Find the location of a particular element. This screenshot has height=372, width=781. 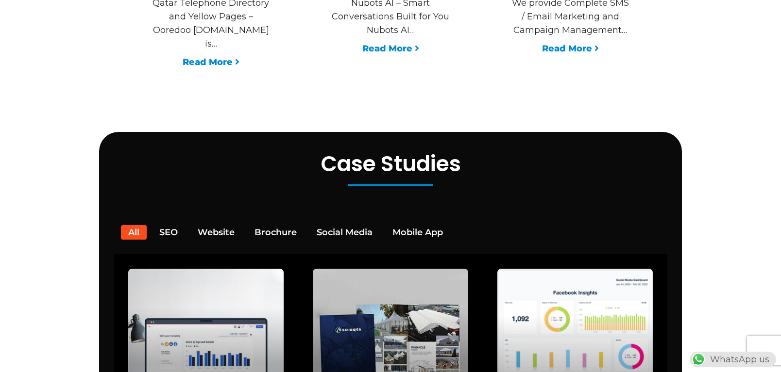

div: WhatsApp us is located at coordinates (733, 360).